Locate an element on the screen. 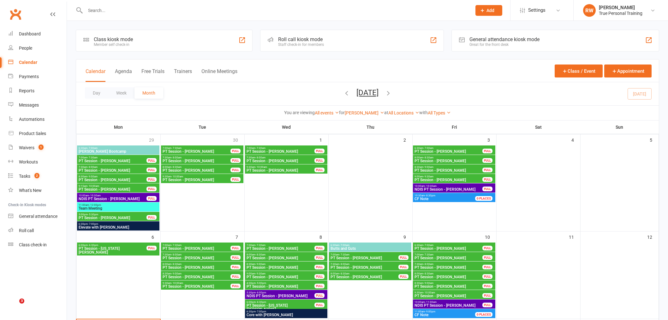 This screenshot has width=668, height=320. span: 1 is located at coordinates (41, 147).